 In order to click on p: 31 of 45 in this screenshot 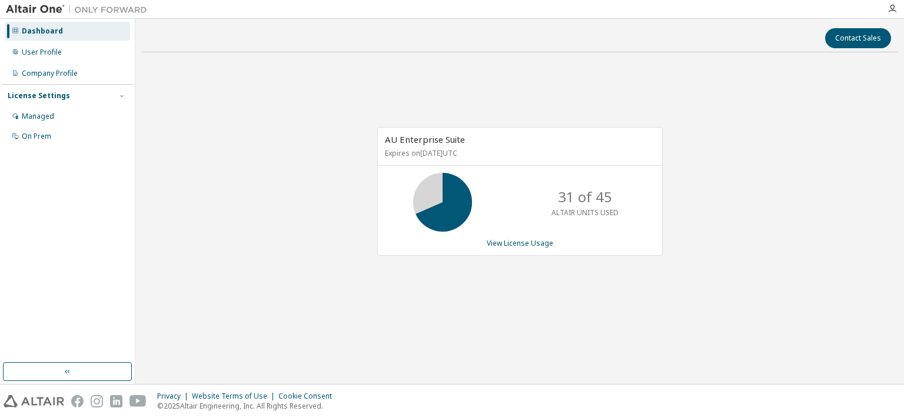, I will do `click(585, 197)`.